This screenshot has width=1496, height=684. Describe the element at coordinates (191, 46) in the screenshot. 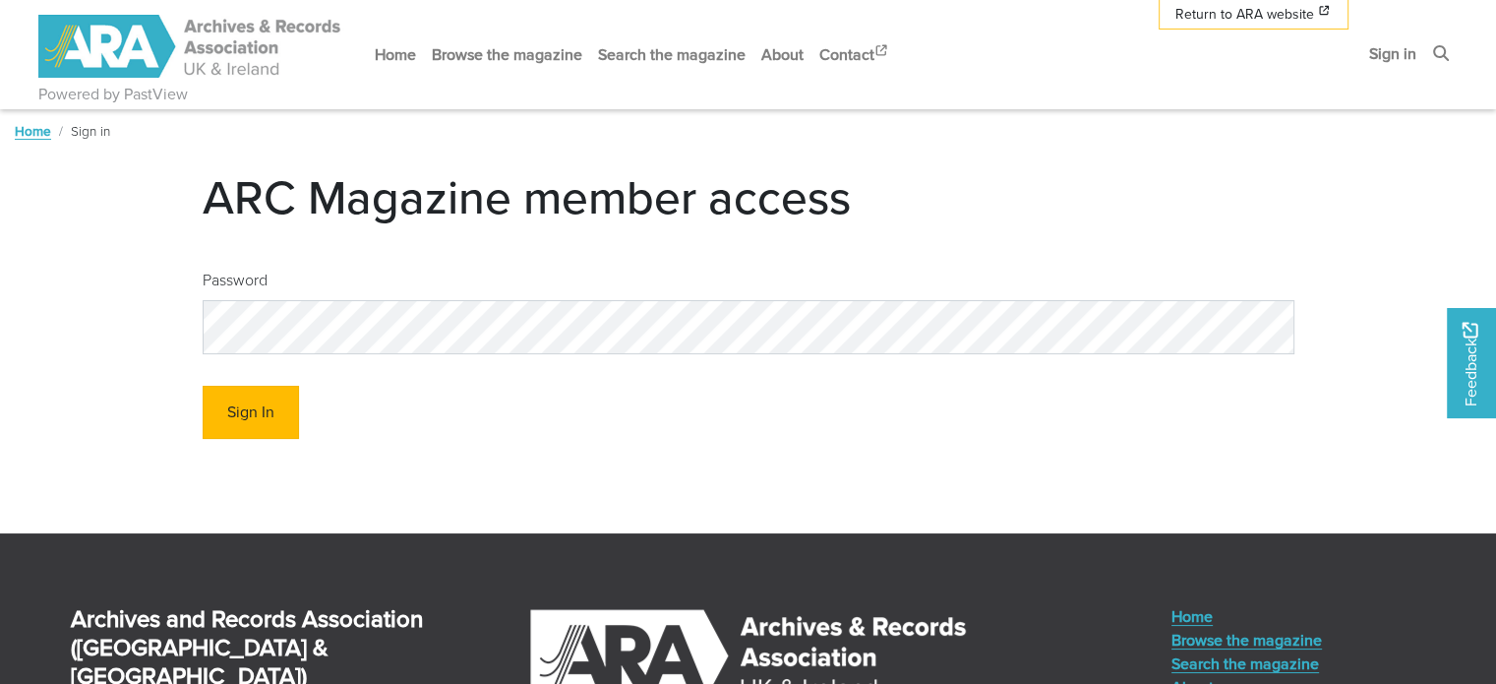

I see `img: ARA - ARC Magazine | Powered by PastView` at that location.